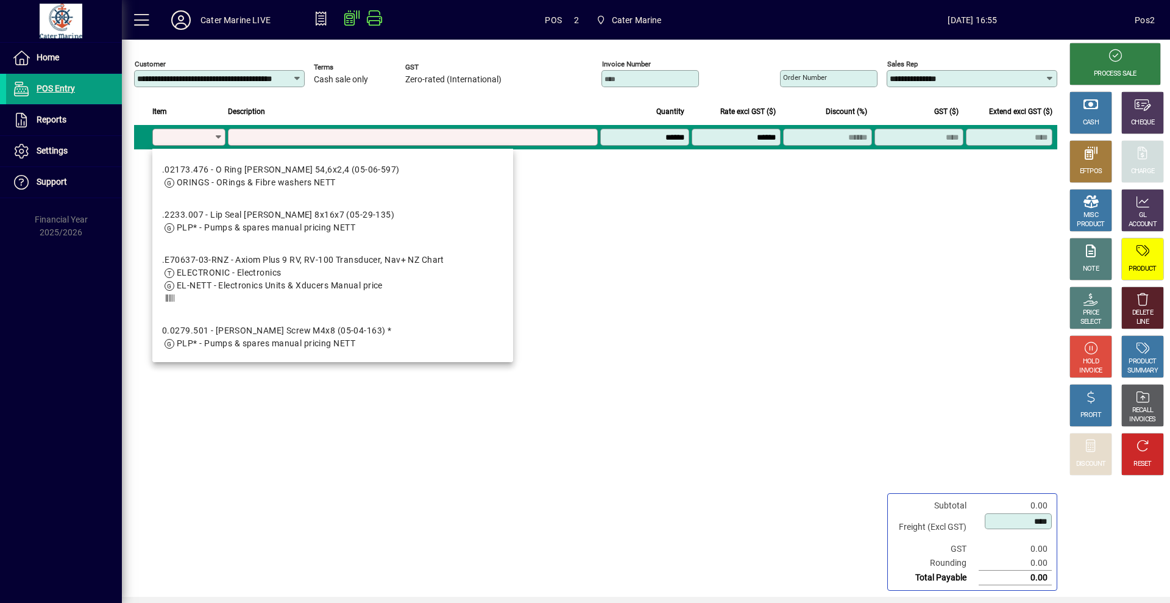 This screenshot has height=603, width=1170. I want to click on span: Description, so click(246, 112).